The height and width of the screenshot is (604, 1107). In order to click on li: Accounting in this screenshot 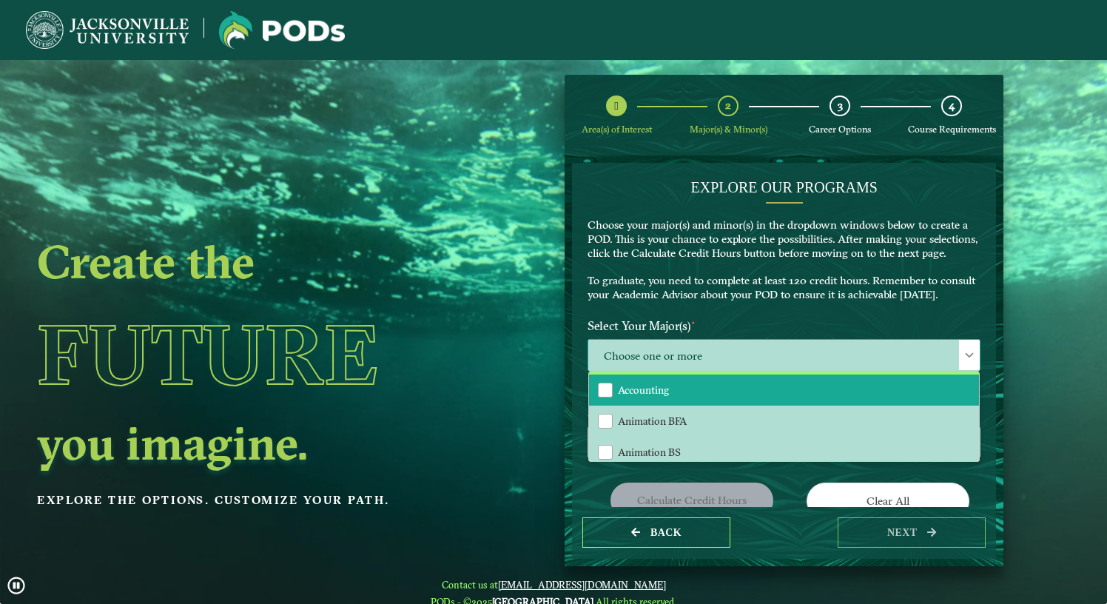, I will do `click(784, 390)`.